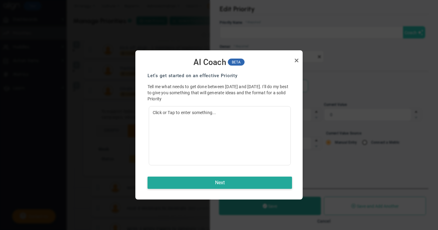  I want to click on h3: Let's get started on an effective Priority, so click(220, 76).